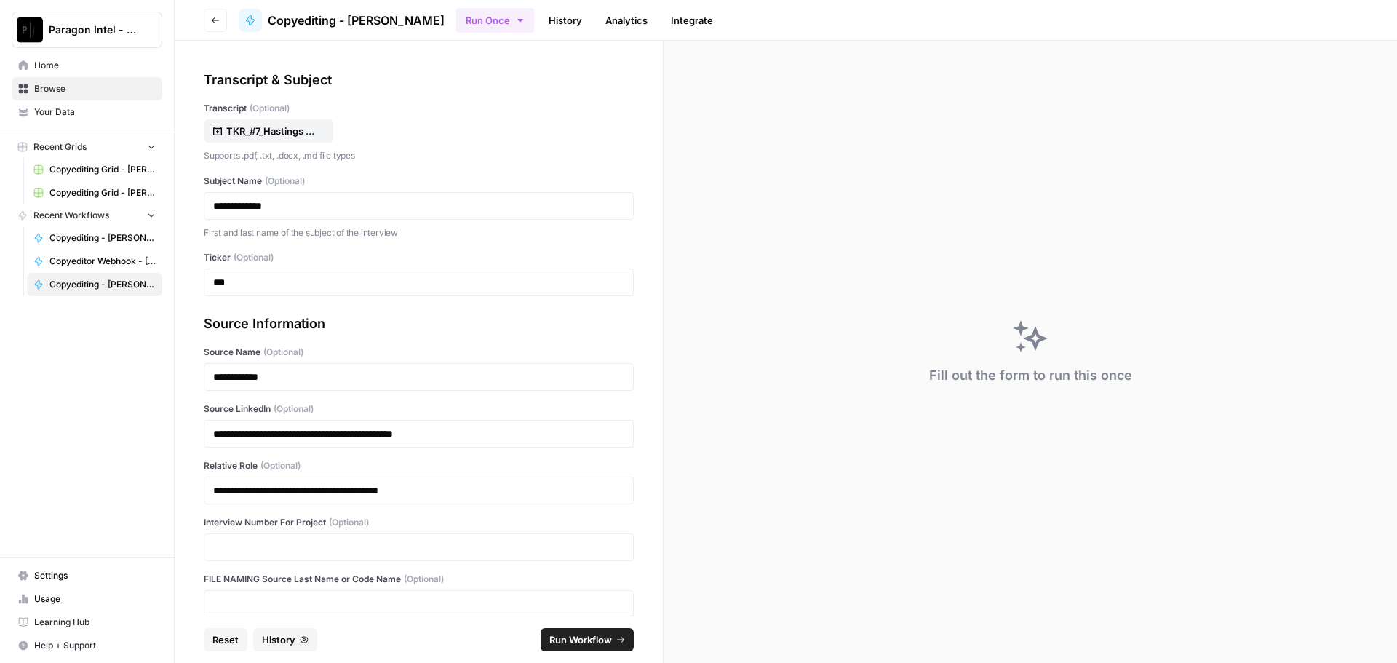  Describe the element at coordinates (87, 89) in the screenshot. I see `a: Browse` at that location.